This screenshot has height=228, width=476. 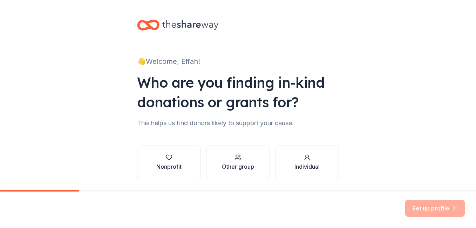 What do you see at coordinates (238, 92) in the screenshot?
I see `div: Who are you finding in-kind donations or grants for?` at bounding box center [238, 92].